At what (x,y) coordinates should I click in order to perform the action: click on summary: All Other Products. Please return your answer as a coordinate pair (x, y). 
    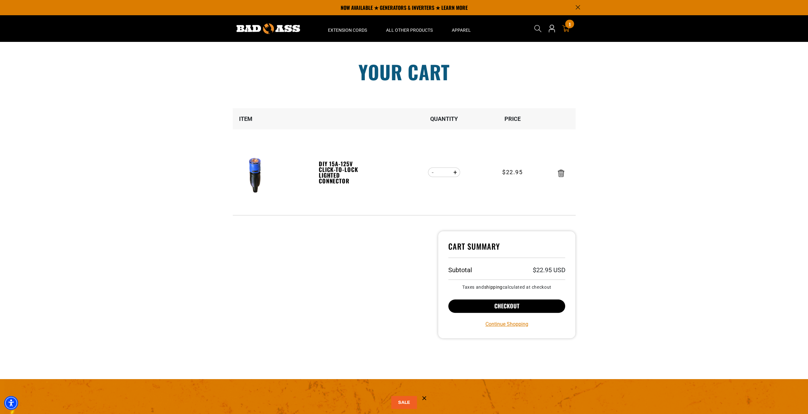
    Looking at the image, I should click on (409, 29).